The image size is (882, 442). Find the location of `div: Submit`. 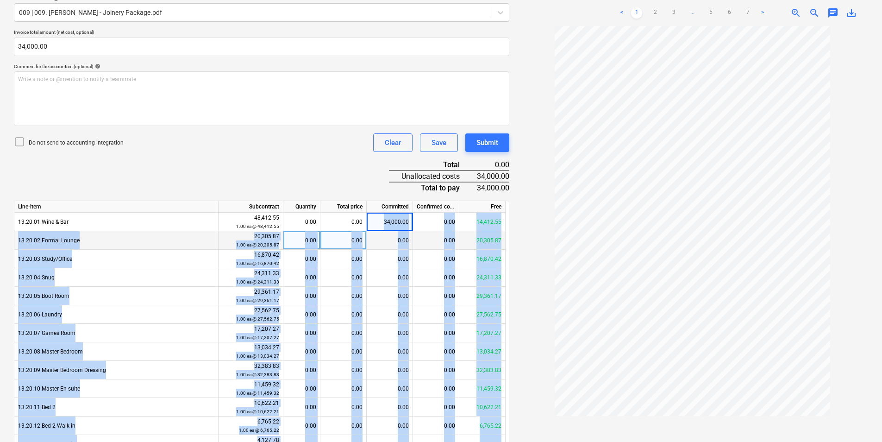

div: Submit is located at coordinates (487, 143).